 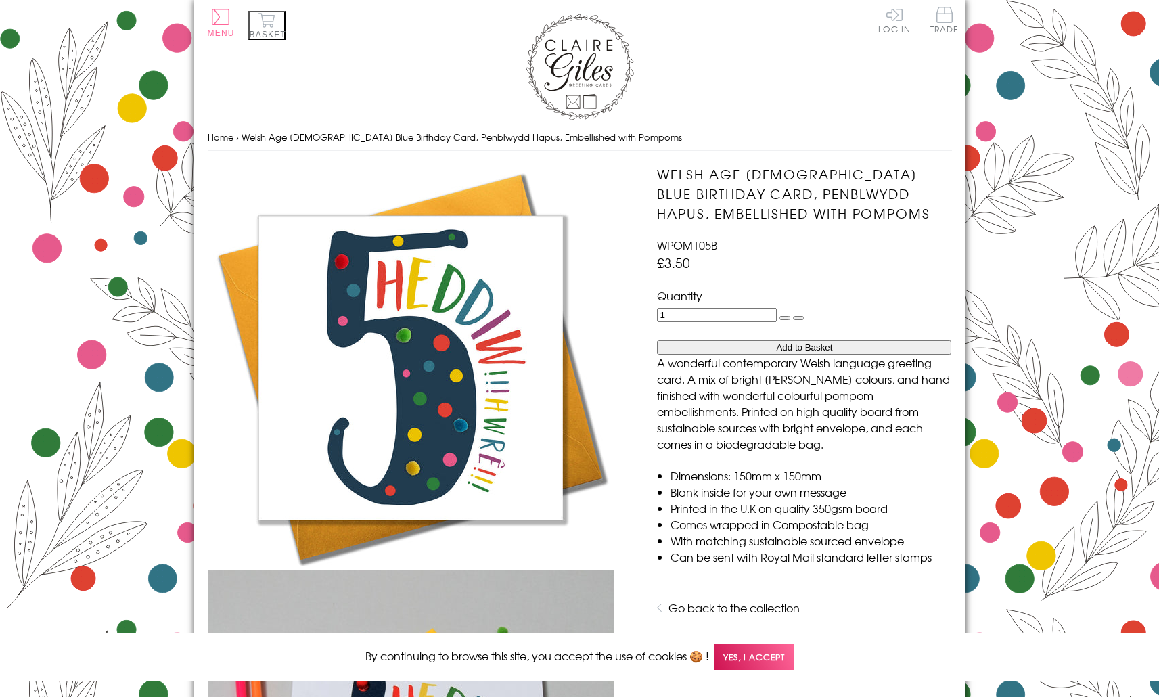 What do you see at coordinates (894, 20) in the screenshot?
I see `a: Log In` at bounding box center [894, 20].